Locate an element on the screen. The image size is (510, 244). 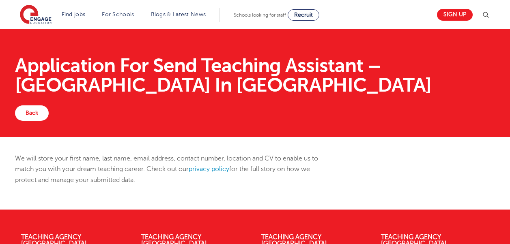
a: Recruit is located at coordinates (304, 15).